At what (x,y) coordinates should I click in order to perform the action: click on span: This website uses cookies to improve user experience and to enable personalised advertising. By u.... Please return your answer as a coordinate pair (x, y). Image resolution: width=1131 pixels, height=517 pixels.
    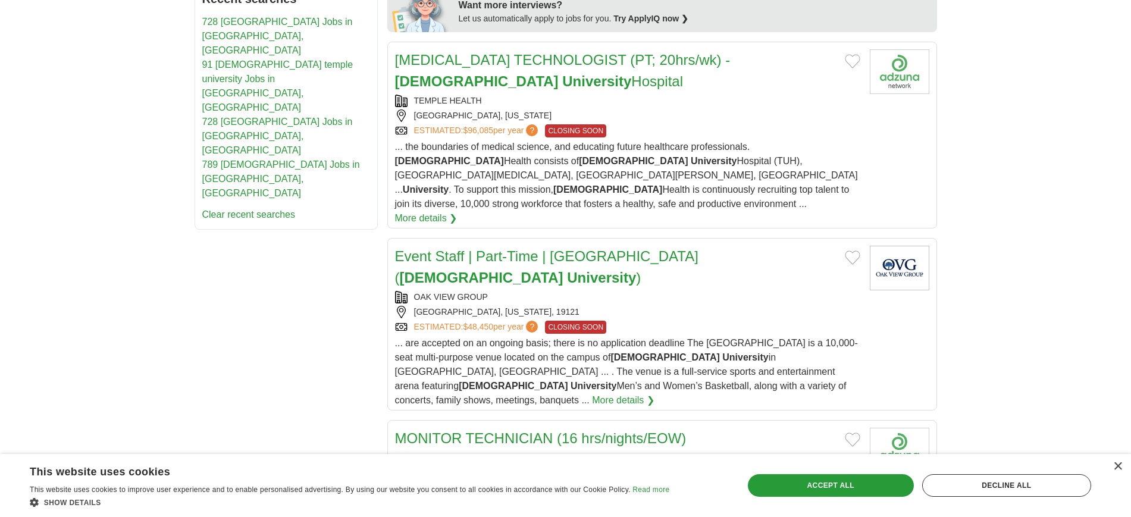
    Looking at the image, I should click on (330, 490).